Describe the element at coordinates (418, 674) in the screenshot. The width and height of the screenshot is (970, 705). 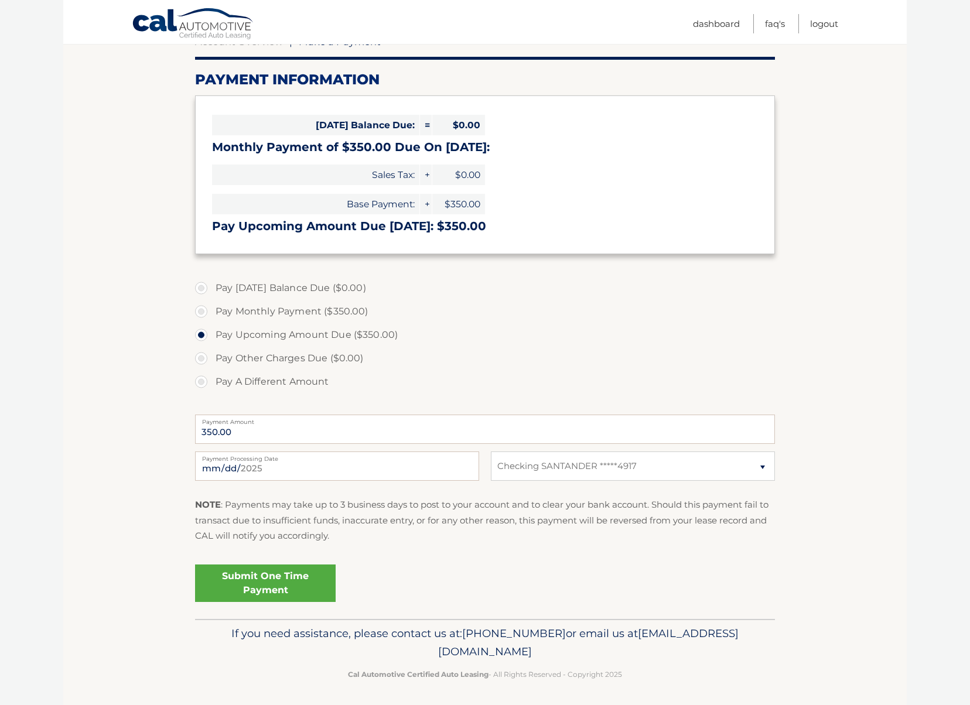
I see `strong: Cal Automotive Certified Auto Leasing` at that location.